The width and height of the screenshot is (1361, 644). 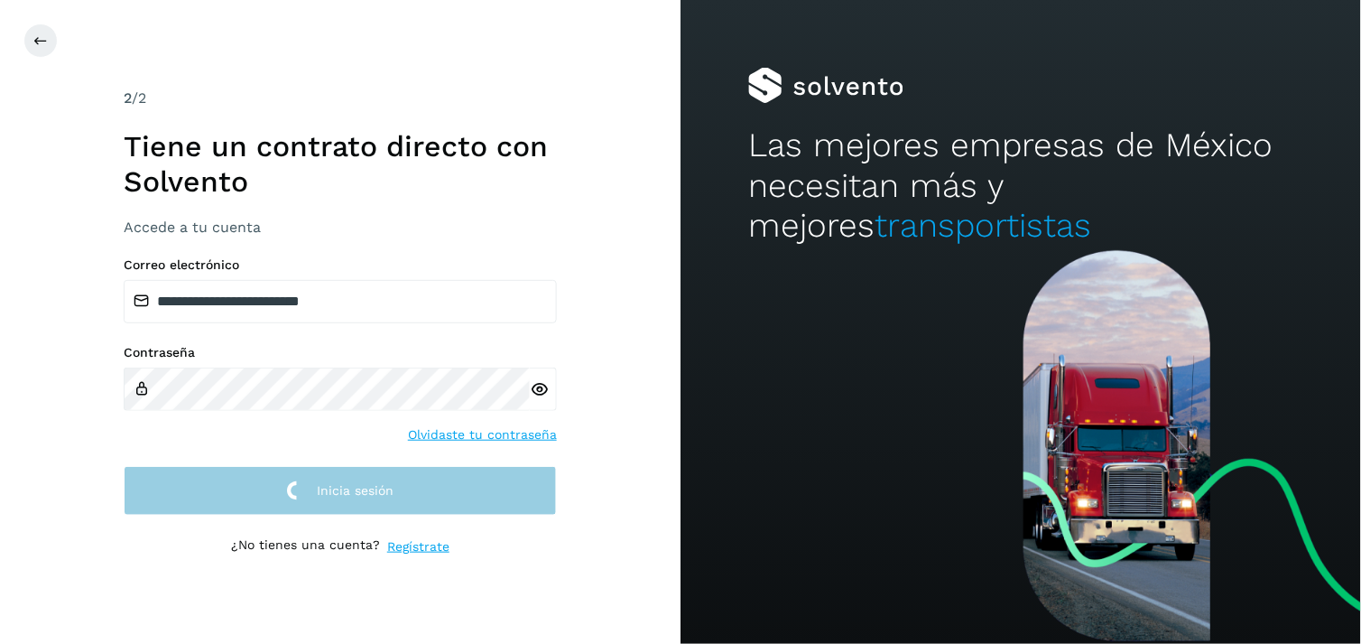 I want to click on a: Olvidaste tu contraseña, so click(x=482, y=434).